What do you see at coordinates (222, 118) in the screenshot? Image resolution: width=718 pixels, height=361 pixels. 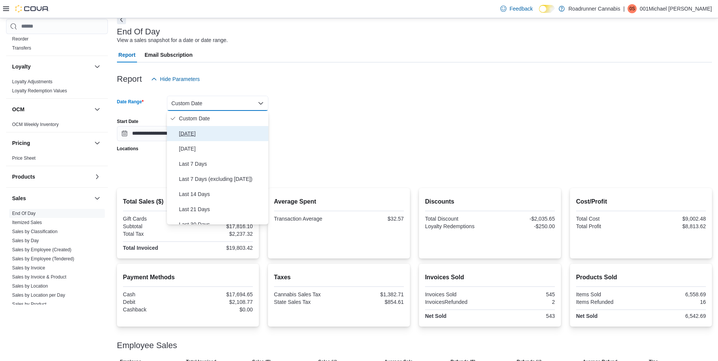 I see `span: Custom Date` at bounding box center [222, 118].